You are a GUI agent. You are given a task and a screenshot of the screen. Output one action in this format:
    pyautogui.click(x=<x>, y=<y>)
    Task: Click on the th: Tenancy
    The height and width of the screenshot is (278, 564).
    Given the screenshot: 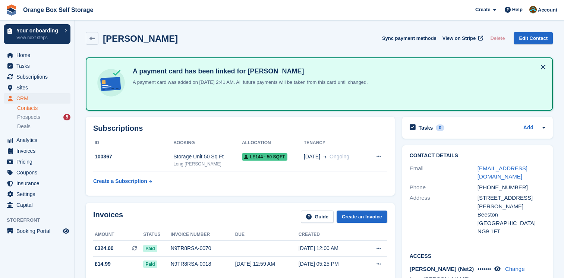 What is the action you would take?
    pyautogui.click(x=335, y=143)
    